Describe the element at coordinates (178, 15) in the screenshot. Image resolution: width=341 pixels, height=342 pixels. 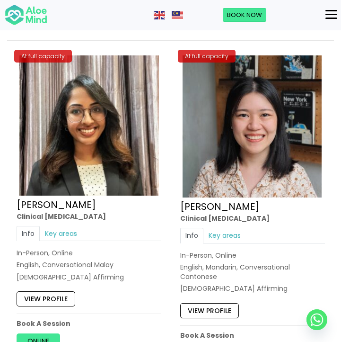
I see `img: ms` at that location.